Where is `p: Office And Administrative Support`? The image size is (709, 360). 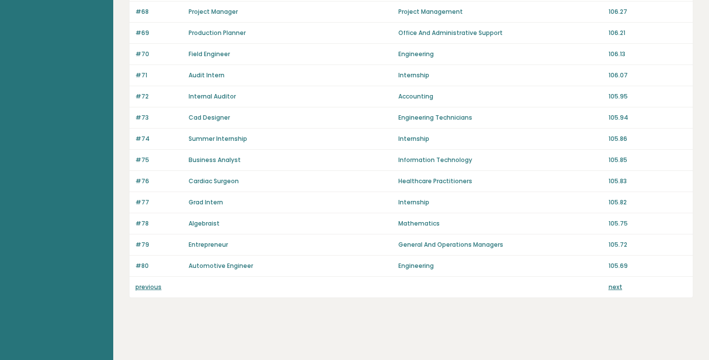 p: Office And Administrative Support is located at coordinates (501, 33).